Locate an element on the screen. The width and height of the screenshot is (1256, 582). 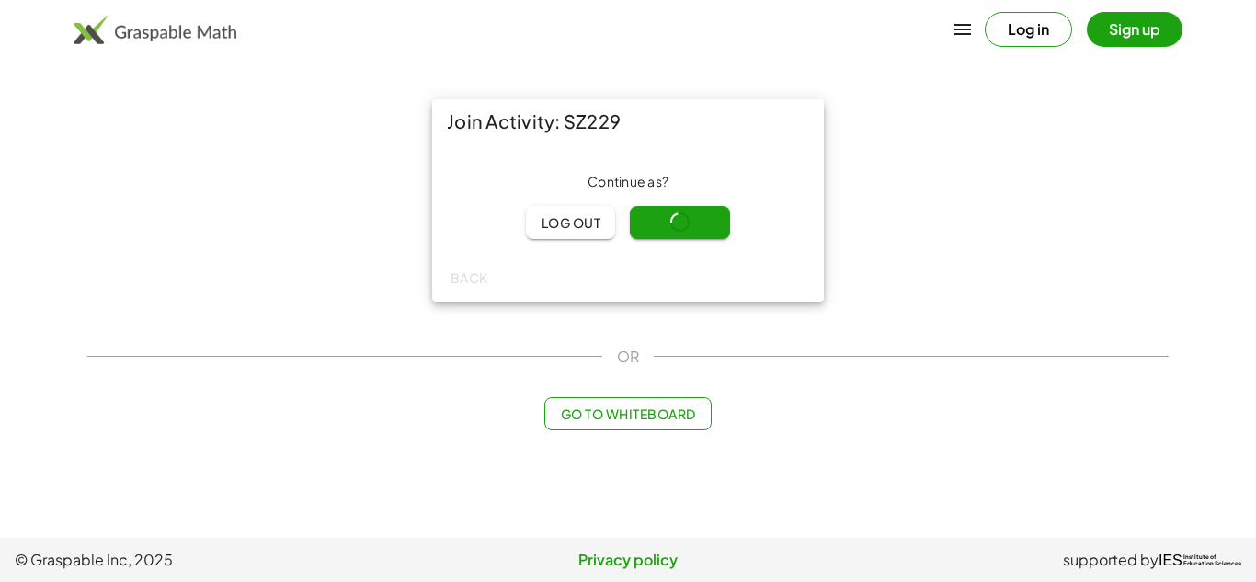
span: © Graspable Inc, 2025 is located at coordinates (219, 560).